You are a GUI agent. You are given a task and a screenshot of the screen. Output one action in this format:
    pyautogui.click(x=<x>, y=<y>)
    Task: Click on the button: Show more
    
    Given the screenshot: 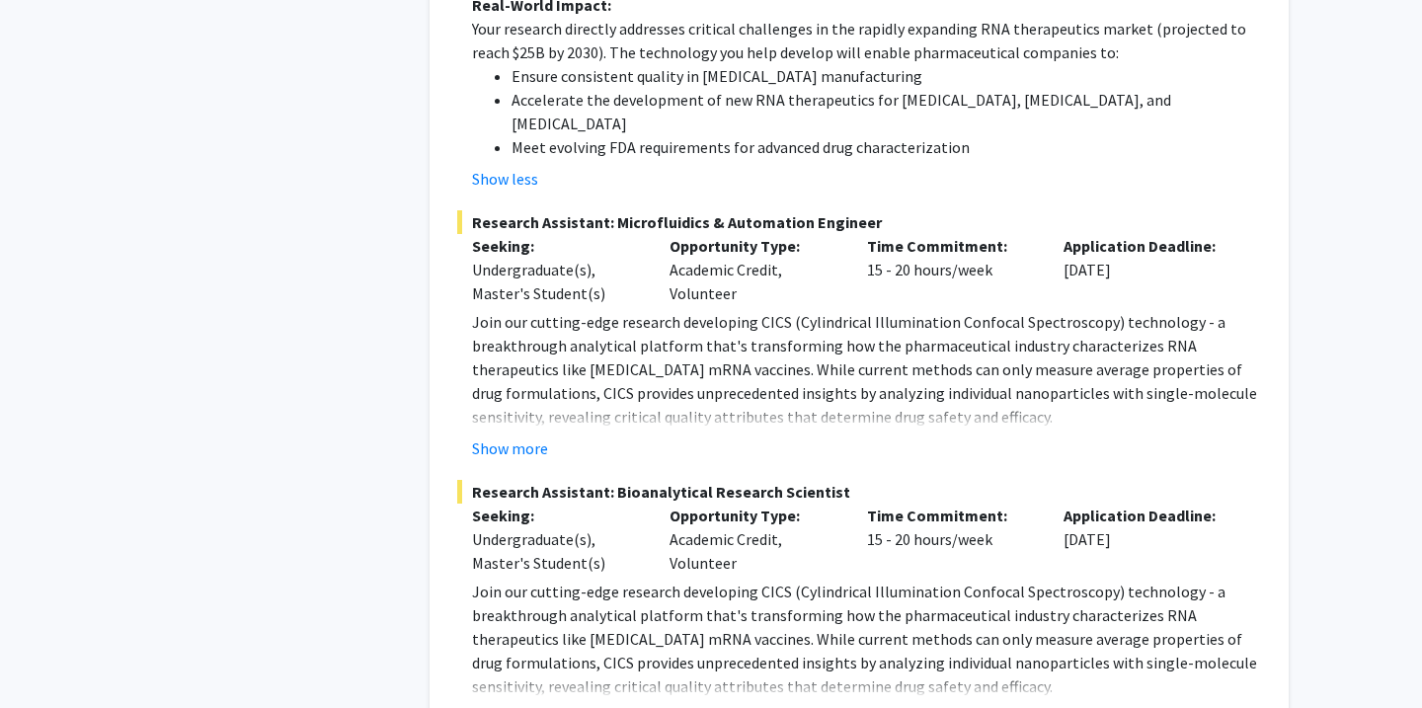 What is the action you would take?
    pyautogui.click(x=510, y=448)
    